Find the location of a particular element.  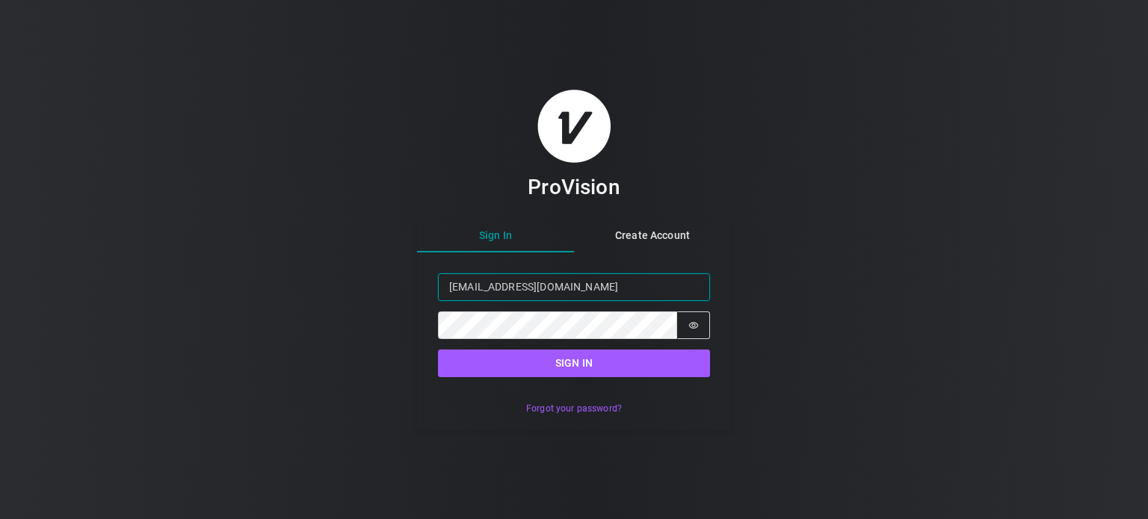

button: Create Account is located at coordinates (652, 236).